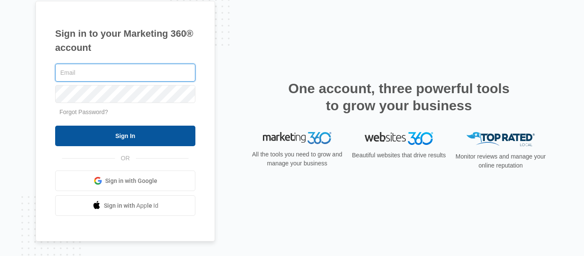  What do you see at coordinates (125, 41) in the screenshot?
I see `h1: Sign in to your Marketing 360® account` at bounding box center [125, 41].